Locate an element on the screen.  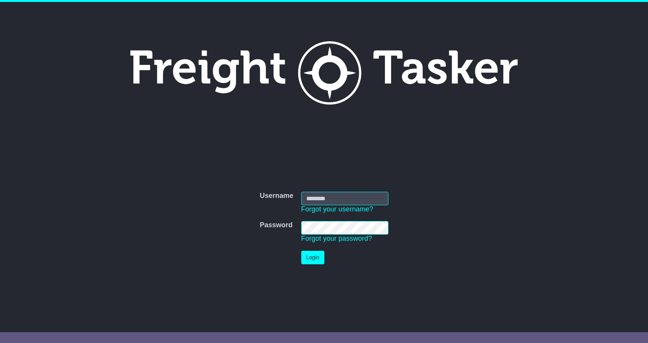
a: Forgot your password? is located at coordinates (337, 239).